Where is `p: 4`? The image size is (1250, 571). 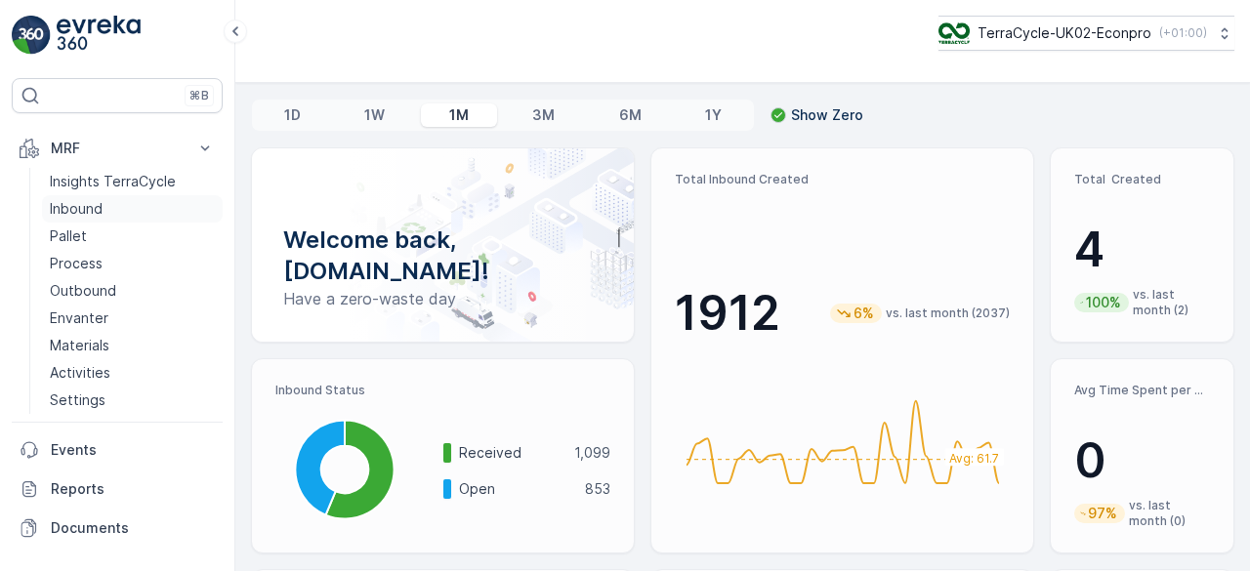 p: 4 is located at coordinates (1141, 250).